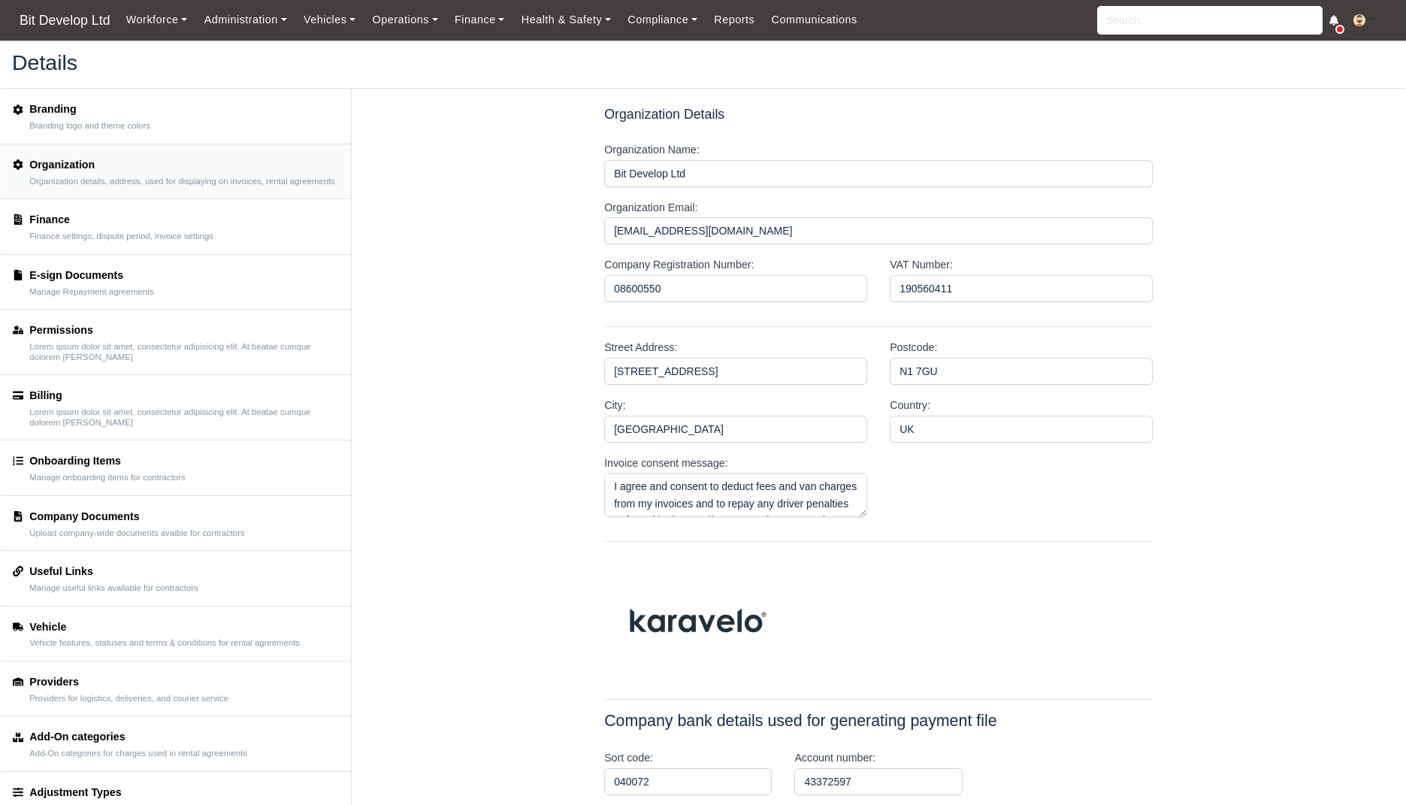 The height and width of the screenshot is (805, 1406). Describe the element at coordinates (651, 150) in the screenshot. I see `label: Organization Name:` at that location.